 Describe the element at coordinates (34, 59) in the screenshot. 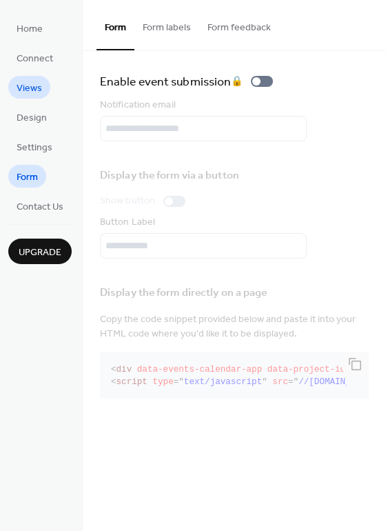

I see `span: Connect` at that location.